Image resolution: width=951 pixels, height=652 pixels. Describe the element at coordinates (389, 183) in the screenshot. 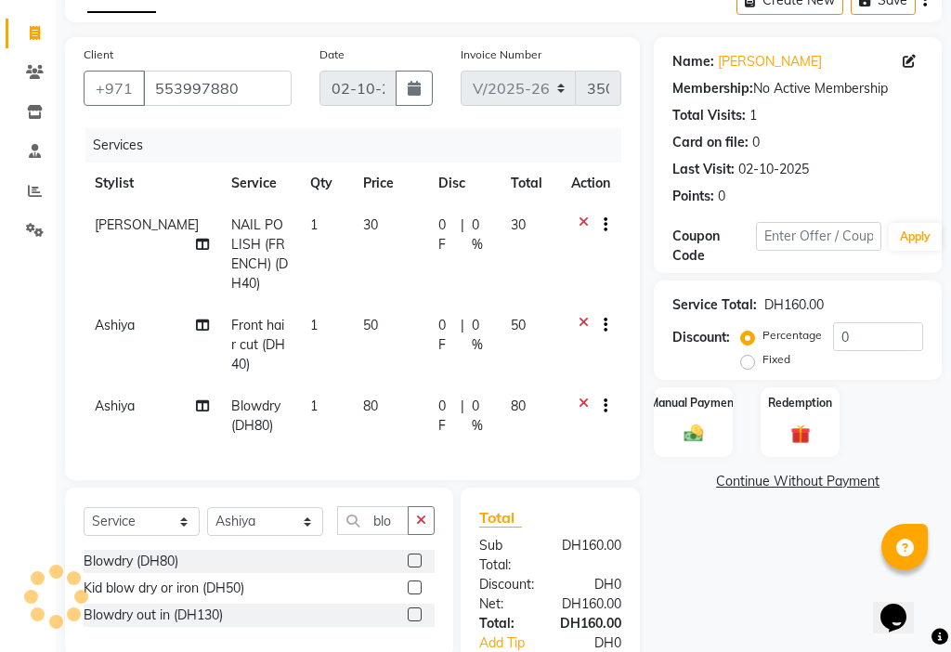

I see `th: Price` at that location.